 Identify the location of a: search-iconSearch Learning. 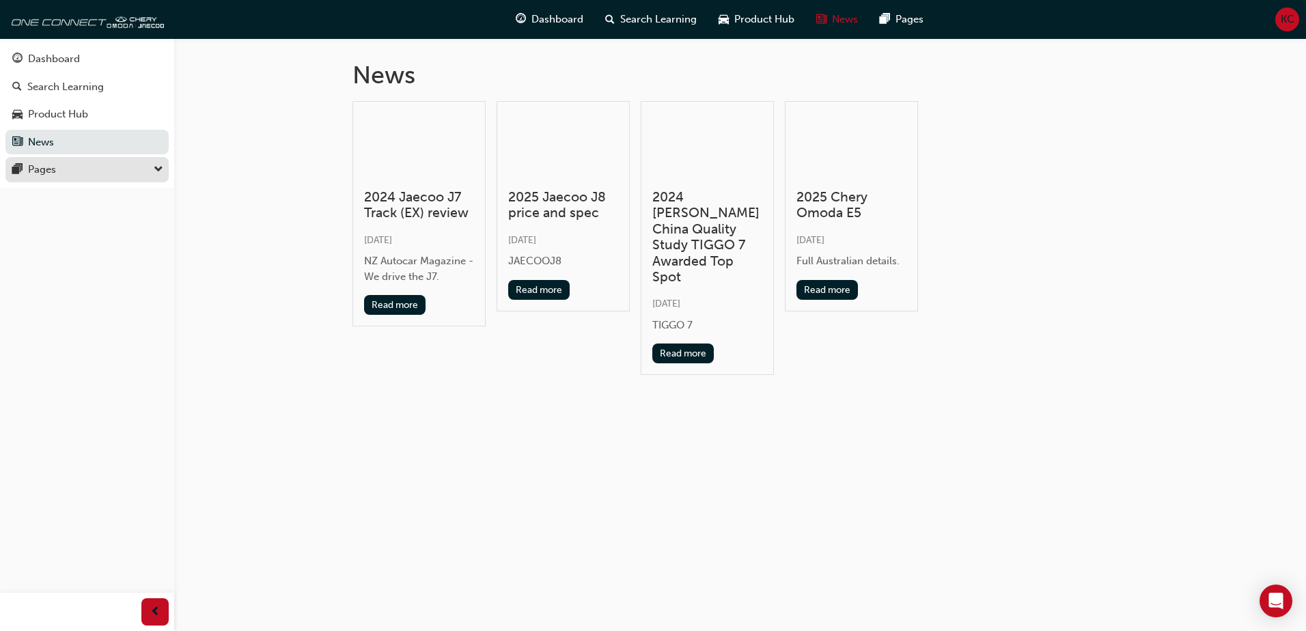
(651, 19).